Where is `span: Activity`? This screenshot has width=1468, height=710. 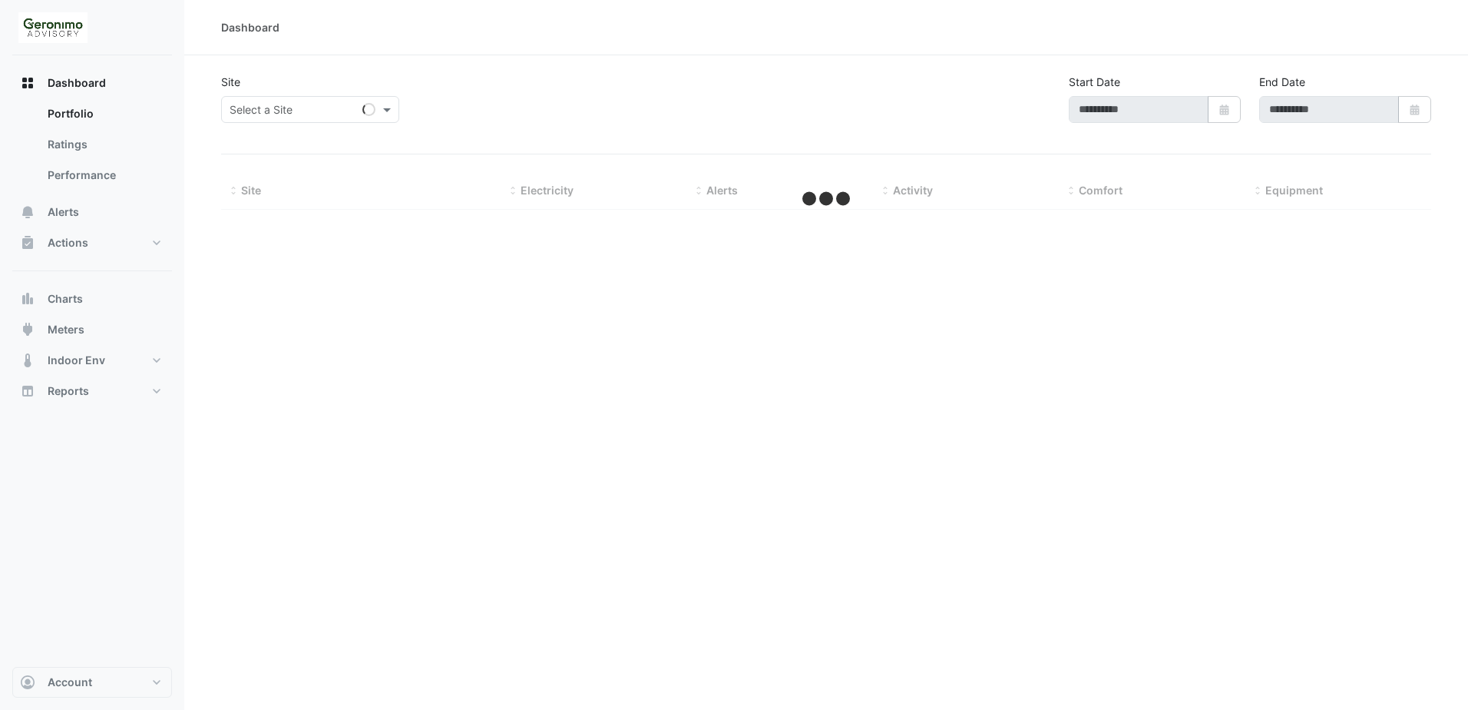 span: Activity is located at coordinates (913, 190).